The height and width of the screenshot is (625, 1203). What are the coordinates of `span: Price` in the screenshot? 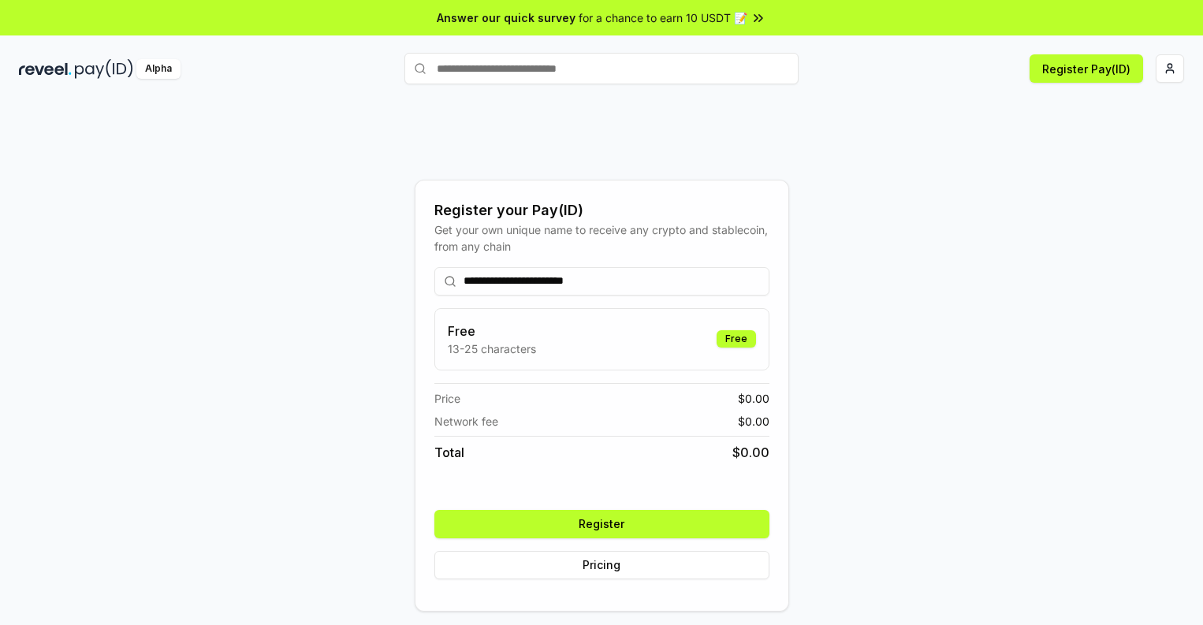 It's located at (447, 398).